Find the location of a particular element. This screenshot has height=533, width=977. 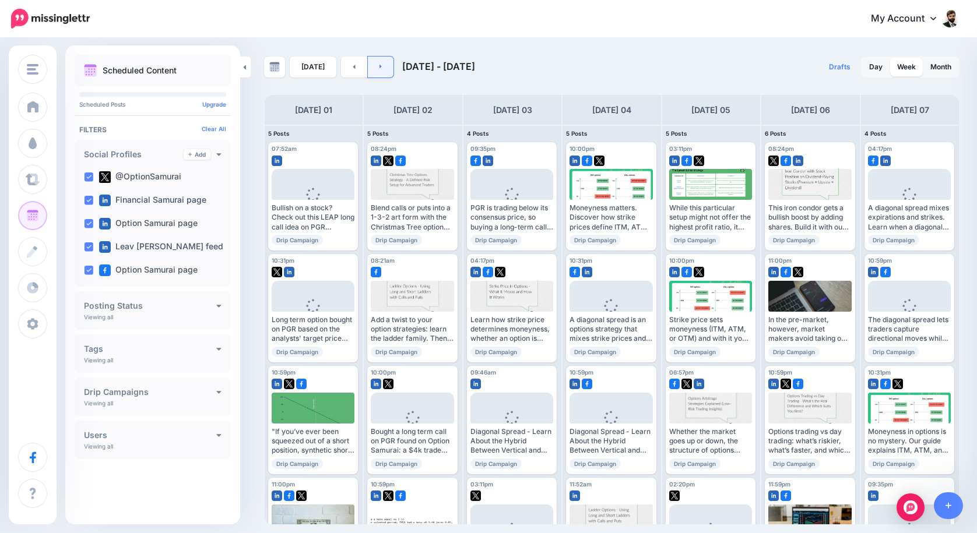

div: Moneyness matters. Discover how strike prices define ITM, ATM, and OTM status, shaping your trade... is located at coordinates (611, 217).